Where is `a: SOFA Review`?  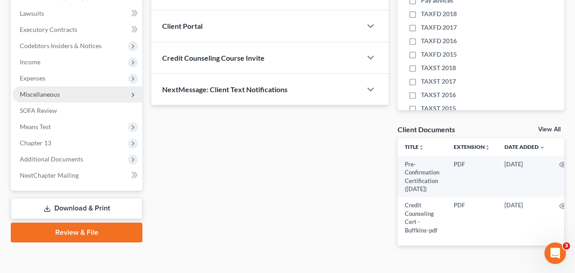 a: SOFA Review is located at coordinates (77, 111).